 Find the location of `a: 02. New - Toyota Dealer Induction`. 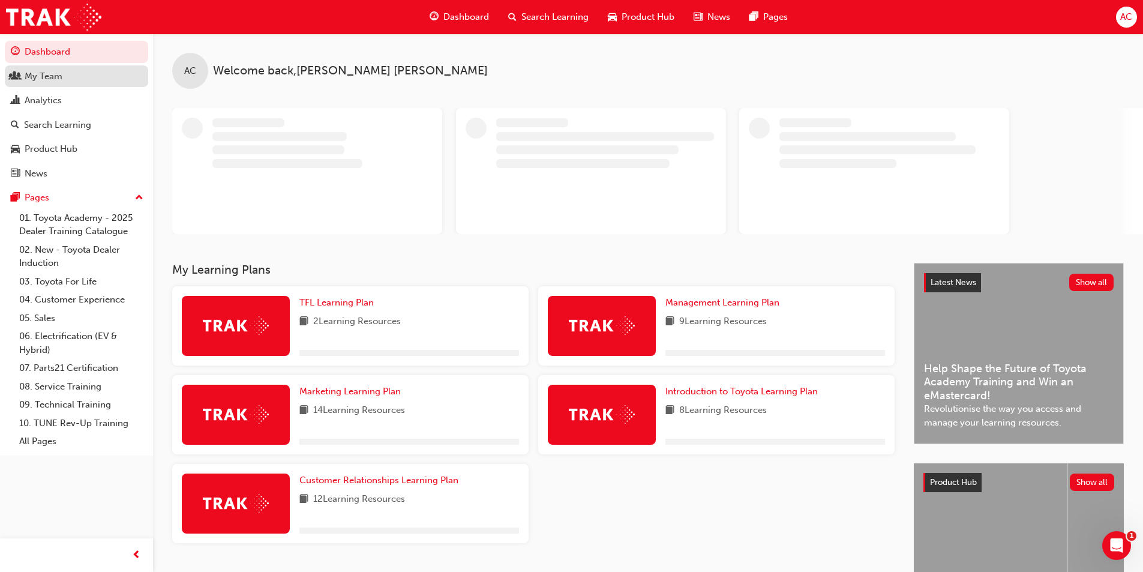

a: 02. New - Toyota Dealer Induction is located at coordinates (81, 256).